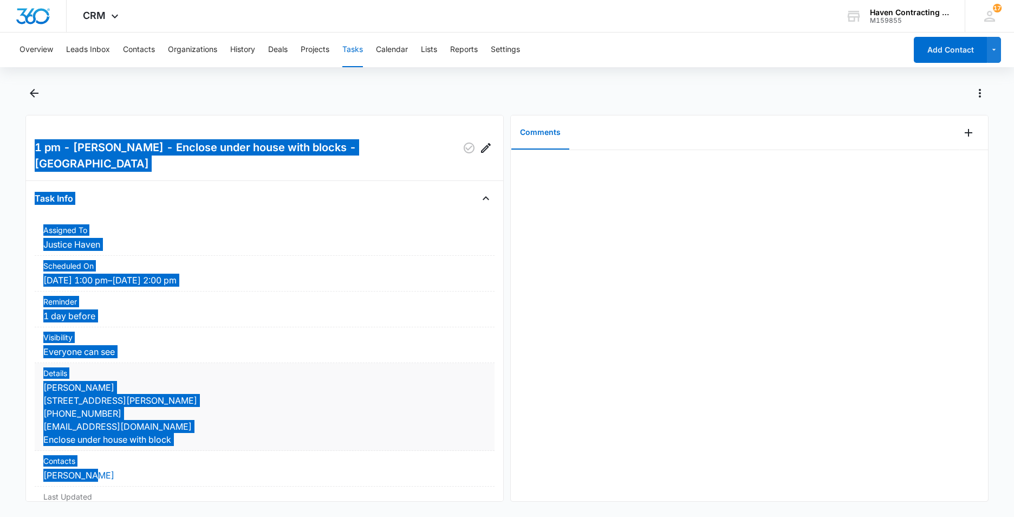 Image resolution: width=1014 pixels, height=517 pixels. Describe the element at coordinates (264, 316) in the screenshot. I see `dd: 1 day before` at that location.